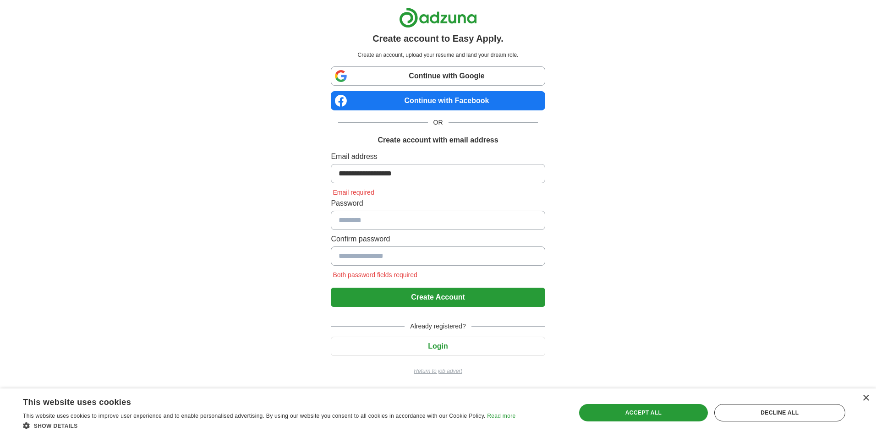  What do you see at coordinates (438, 39) in the screenshot?
I see `h1: Create account to Easy Apply.` at bounding box center [438, 39].